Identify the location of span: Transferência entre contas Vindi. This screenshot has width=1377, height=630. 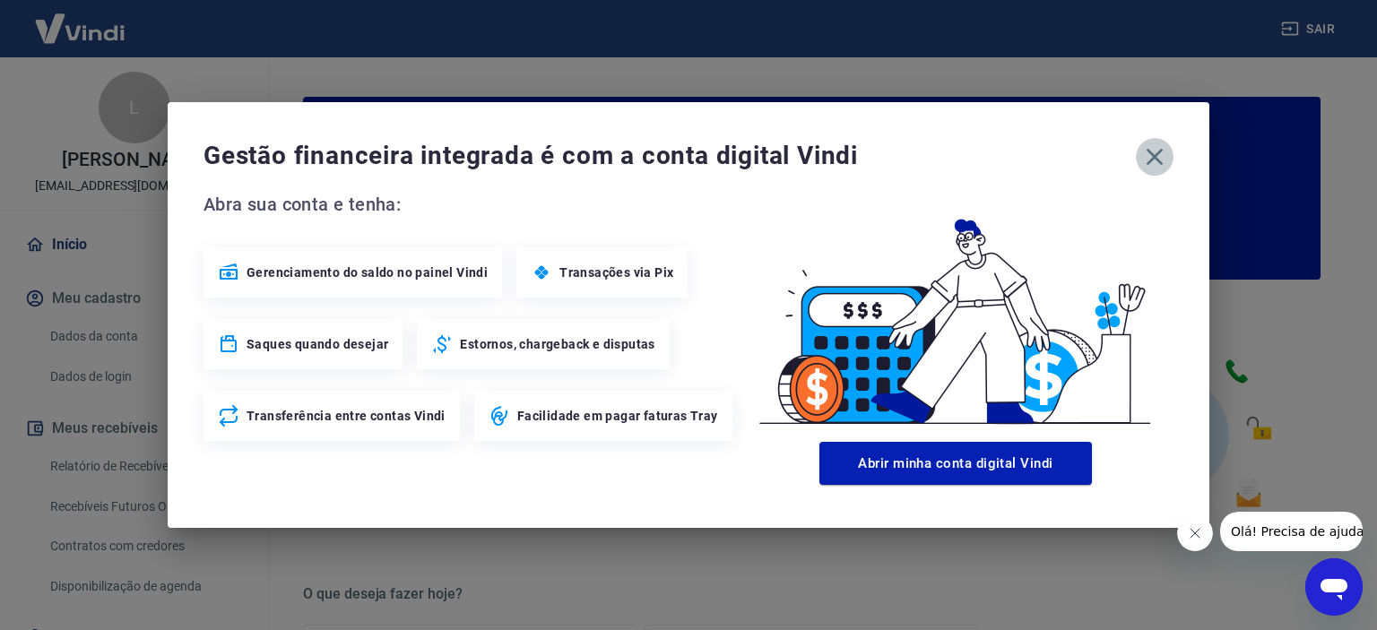
(346, 416).